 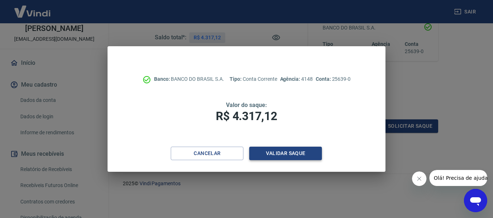 What do you see at coordinates (291, 79) in the screenshot?
I see `span: Agência:` at bounding box center [291, 79].